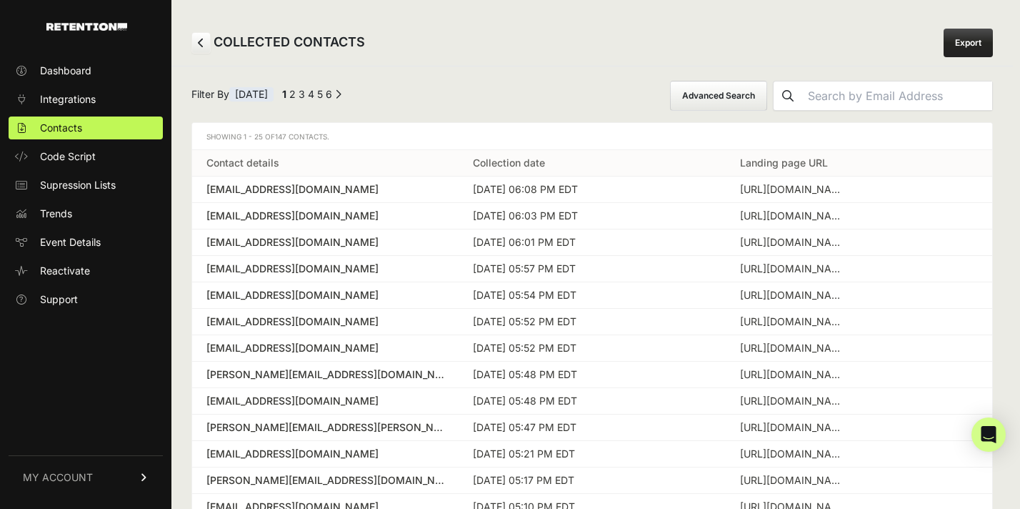 The height and width of the screenshot is (509, 1020). I want to click on div: https://everythingcatholic.com/blogs/our-blog/a-five-day-novena-to-st-therese-of-lisieux-that-all..., so click(794, 480).